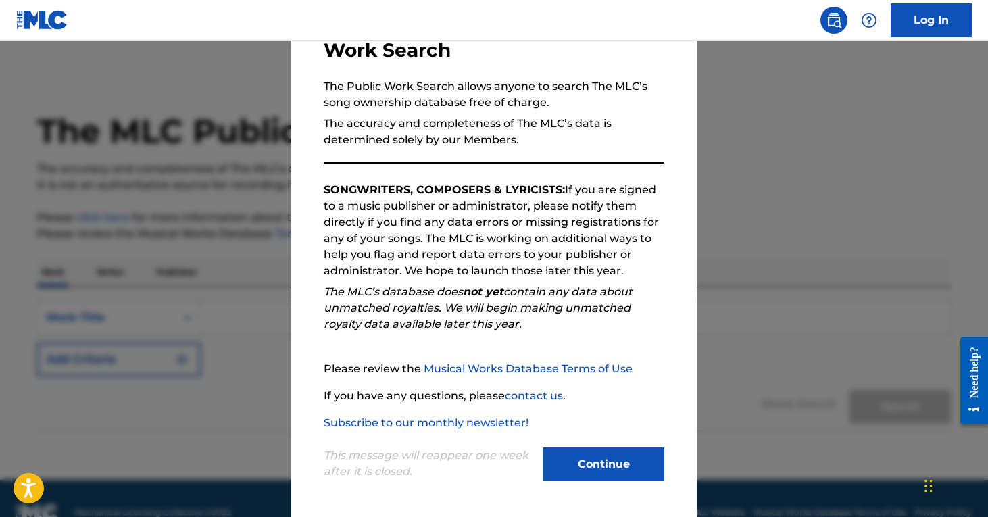 The width and height of the screenshot is (988, 517). What do you see at coordinates (426, 422) in the screenshot?
I see `a: Subscribe to our monthly newsletter!` at bounding box center [426, 422].